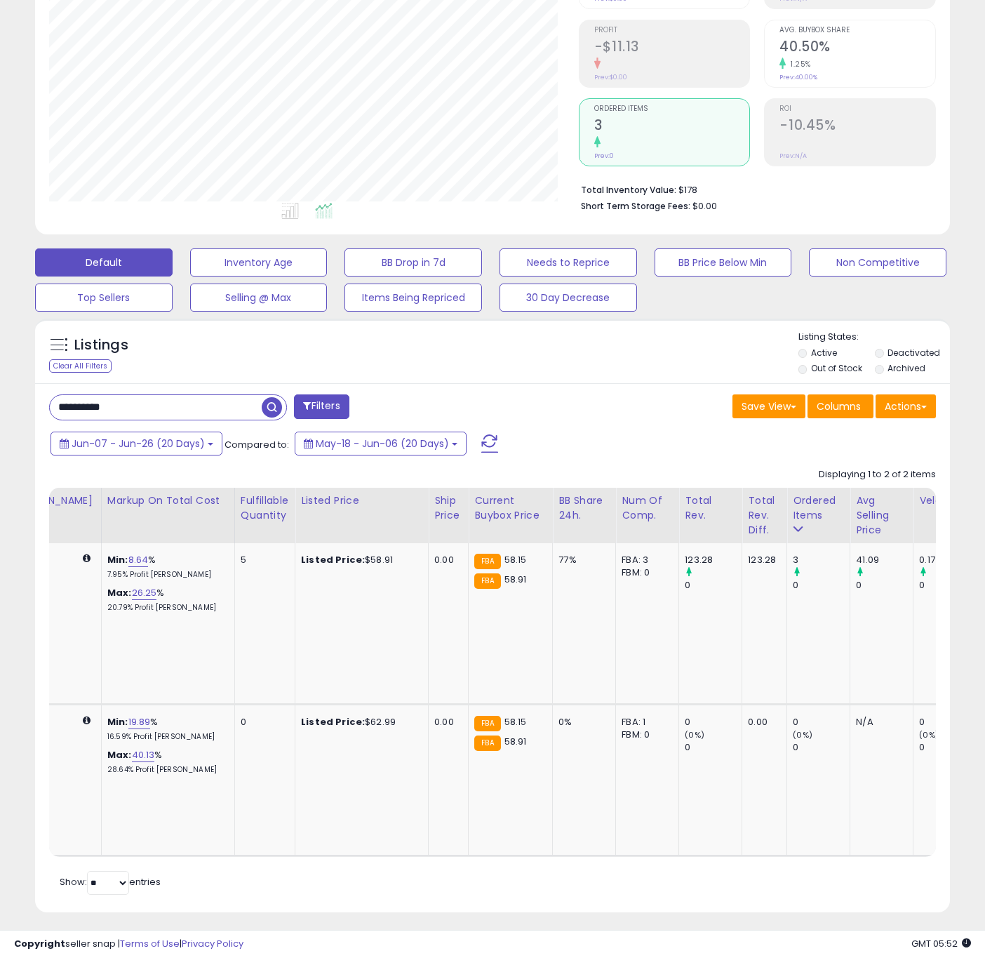 This screenshot has width=985, height=958. What do you see at coordinates (724, 262) in the screenshot?
I see `button: BB Price Below Min` at bounding box center [724, 262].